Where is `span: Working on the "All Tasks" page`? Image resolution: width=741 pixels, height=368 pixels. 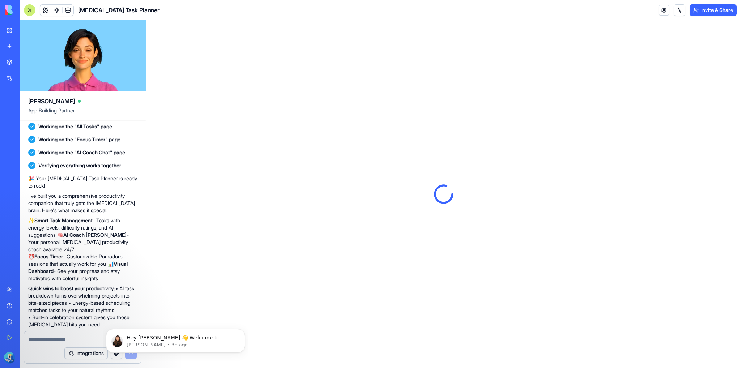 span: Working on the "All Tasks" page is located at coordinates (75, 127).